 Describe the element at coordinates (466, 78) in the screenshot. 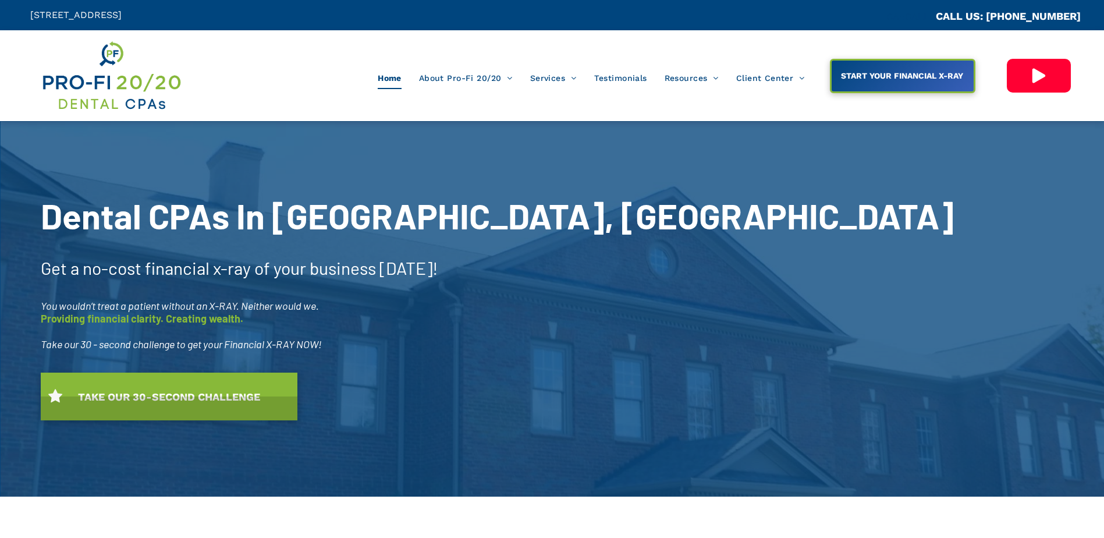

I see `a: About Pro-Fi 20/20` at that location.